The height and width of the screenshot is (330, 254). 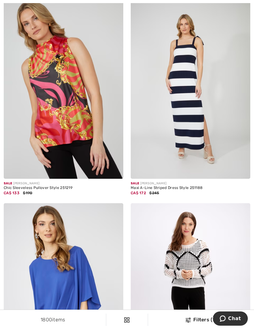 I want to click on span: CA$ 133, so click(x=11, y=193).